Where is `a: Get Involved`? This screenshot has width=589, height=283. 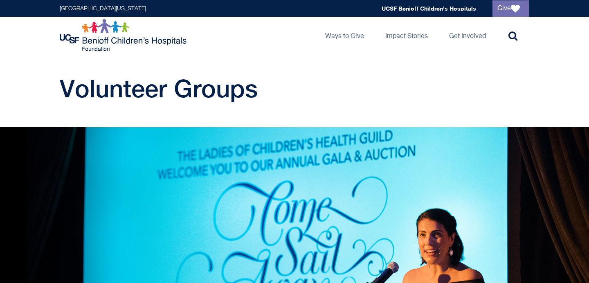 a: Get Involved is located at coordinates (468, 35).